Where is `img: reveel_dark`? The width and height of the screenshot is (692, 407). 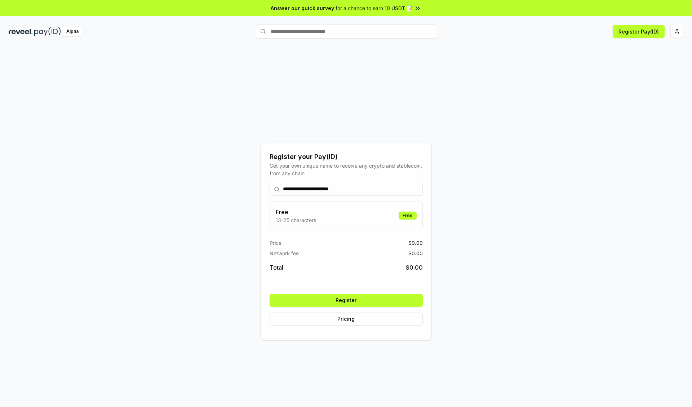
img: reveel_dark is located at coordinates (21, 31).